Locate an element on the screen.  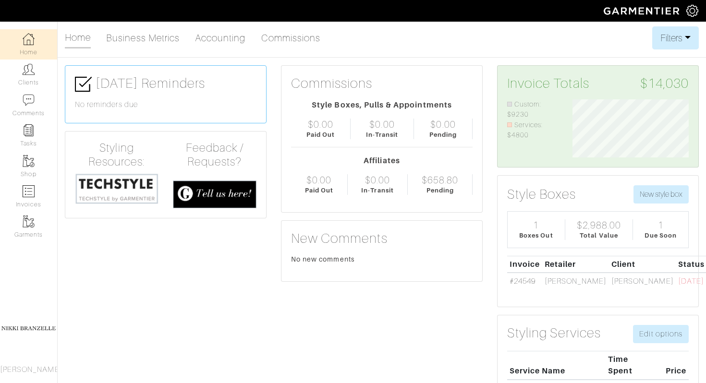
div: Style Boxes, Pulls & Appointments is located at coordinates (382, 105).